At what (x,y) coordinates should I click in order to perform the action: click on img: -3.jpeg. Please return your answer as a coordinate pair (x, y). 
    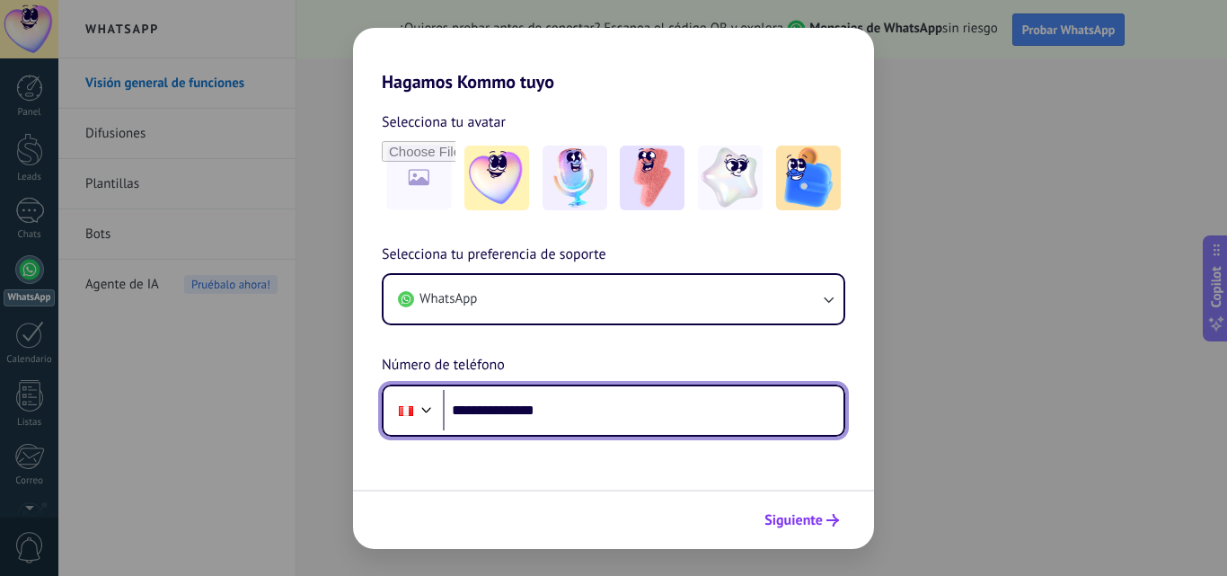
    Looking at the image, I should click on (652, 178).